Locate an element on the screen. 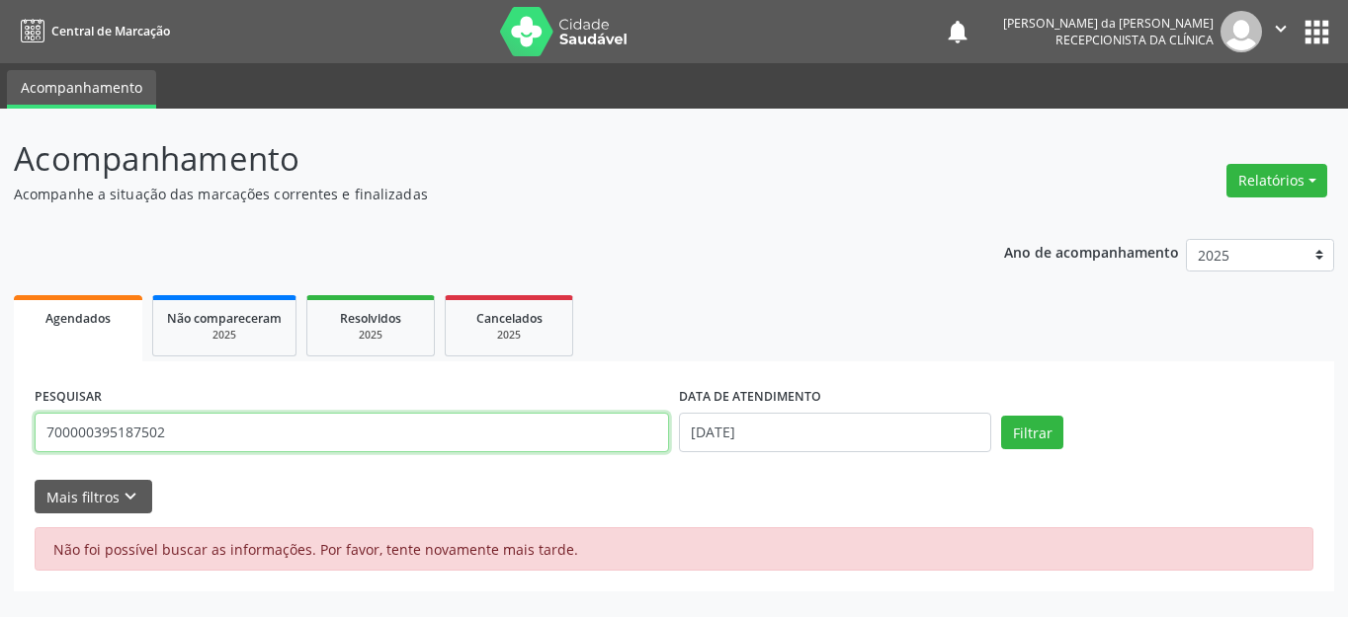 The width and height of the screenshot is (1348, 617). button: Relatórios is located at coordinates (1276, 181).